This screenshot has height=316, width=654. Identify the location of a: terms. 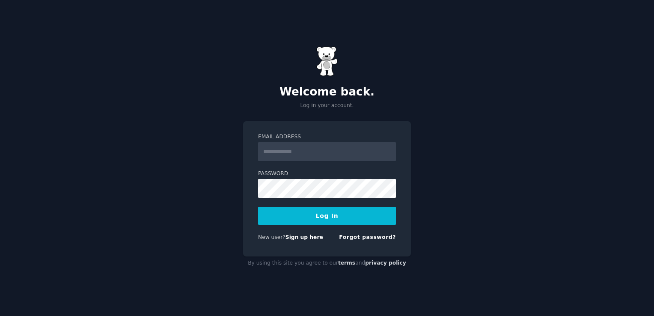
(347, 263).